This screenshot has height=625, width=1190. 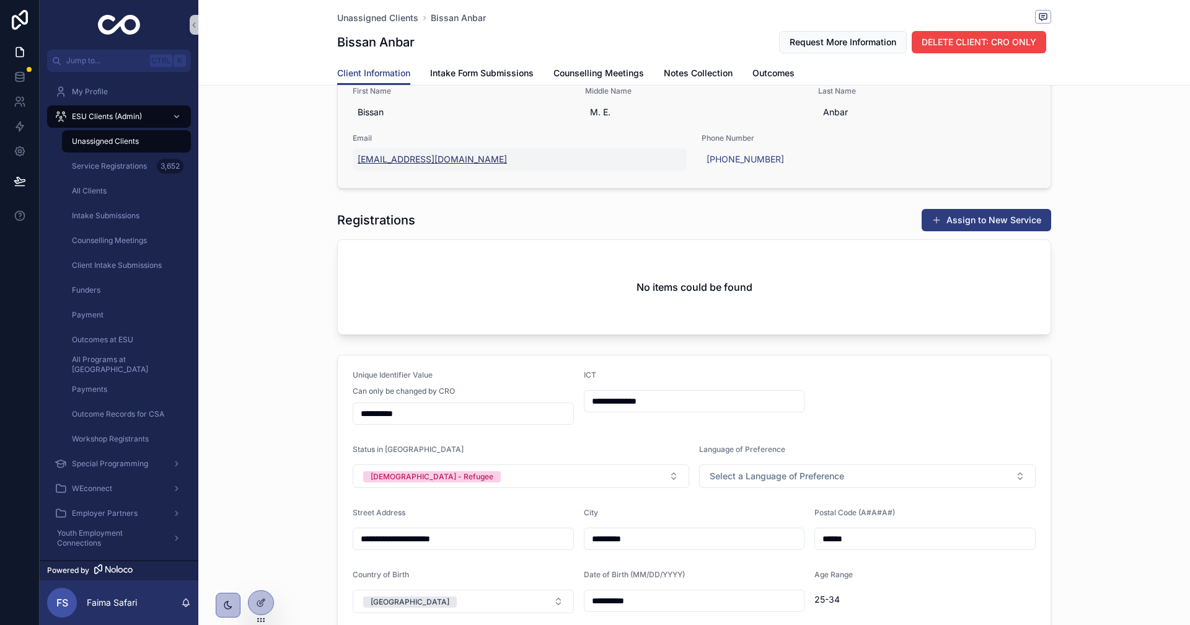 What do you see at coordinates (119, 464) in the screenshot?
I see `a: Special Programming` at bounding box center [119, 464].